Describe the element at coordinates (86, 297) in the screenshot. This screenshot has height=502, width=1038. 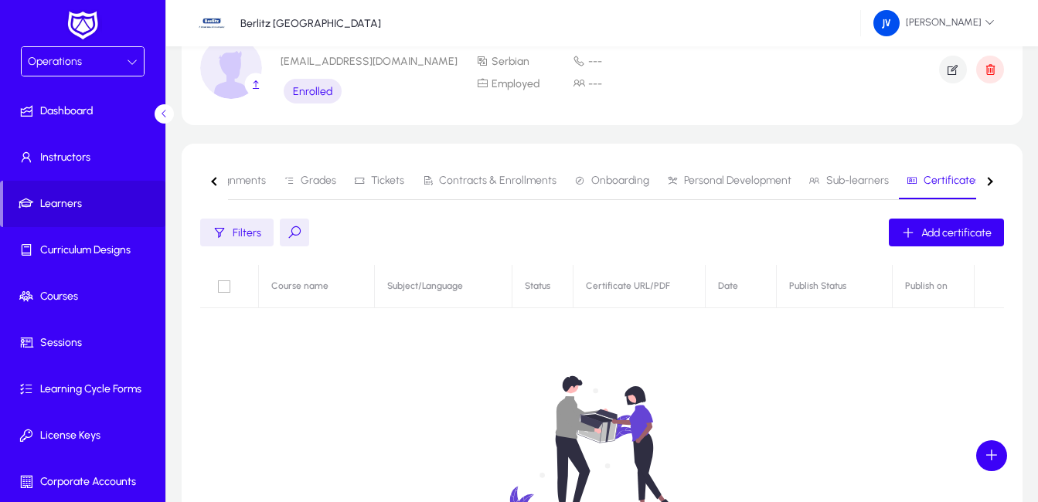
I see `a: Courses` at that location.